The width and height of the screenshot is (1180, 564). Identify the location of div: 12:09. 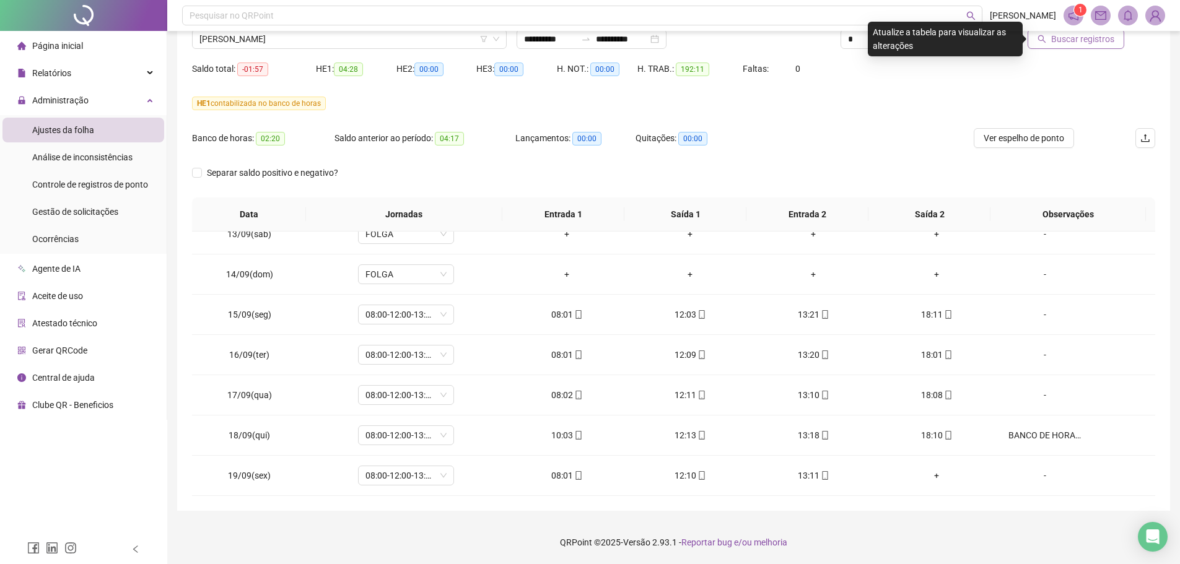
(690, 355).